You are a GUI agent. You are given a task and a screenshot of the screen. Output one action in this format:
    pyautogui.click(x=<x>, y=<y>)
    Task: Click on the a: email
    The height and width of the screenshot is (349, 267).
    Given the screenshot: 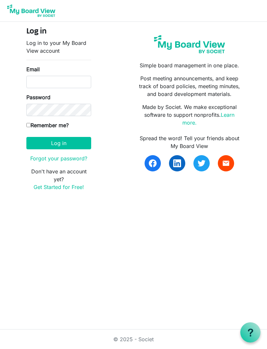 What is the action you would take?
    pyautogui.click(x=226, y=163)
    